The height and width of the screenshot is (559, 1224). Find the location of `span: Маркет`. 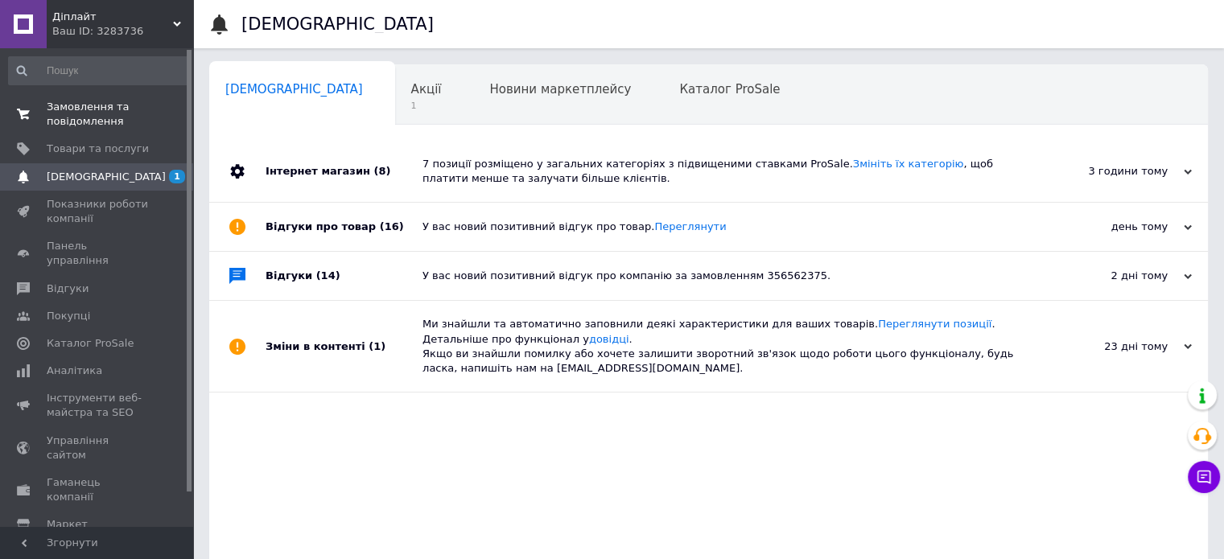

span: Маркет is located at coordinates (67, 525).